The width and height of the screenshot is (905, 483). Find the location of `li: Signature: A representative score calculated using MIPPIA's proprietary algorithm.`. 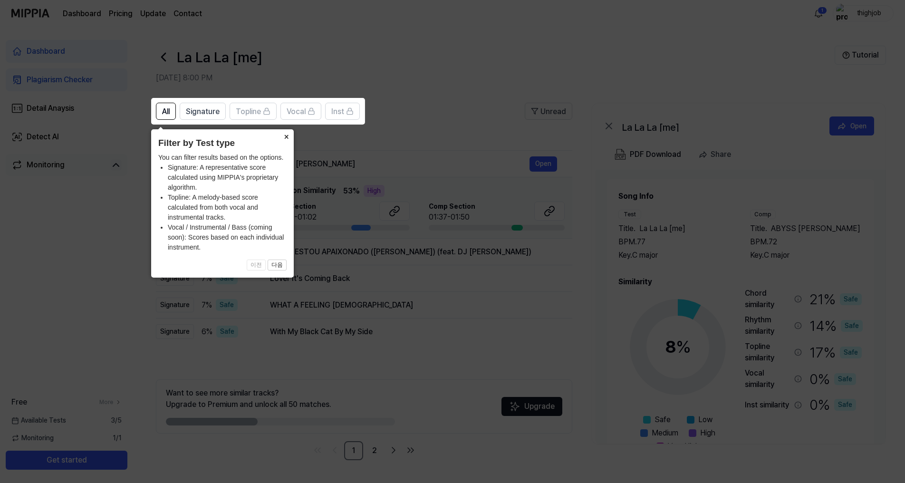

li: Signature: A representative score calculated using MIPPIA's proprietary algorithm. is located at coordinates (227, 177).